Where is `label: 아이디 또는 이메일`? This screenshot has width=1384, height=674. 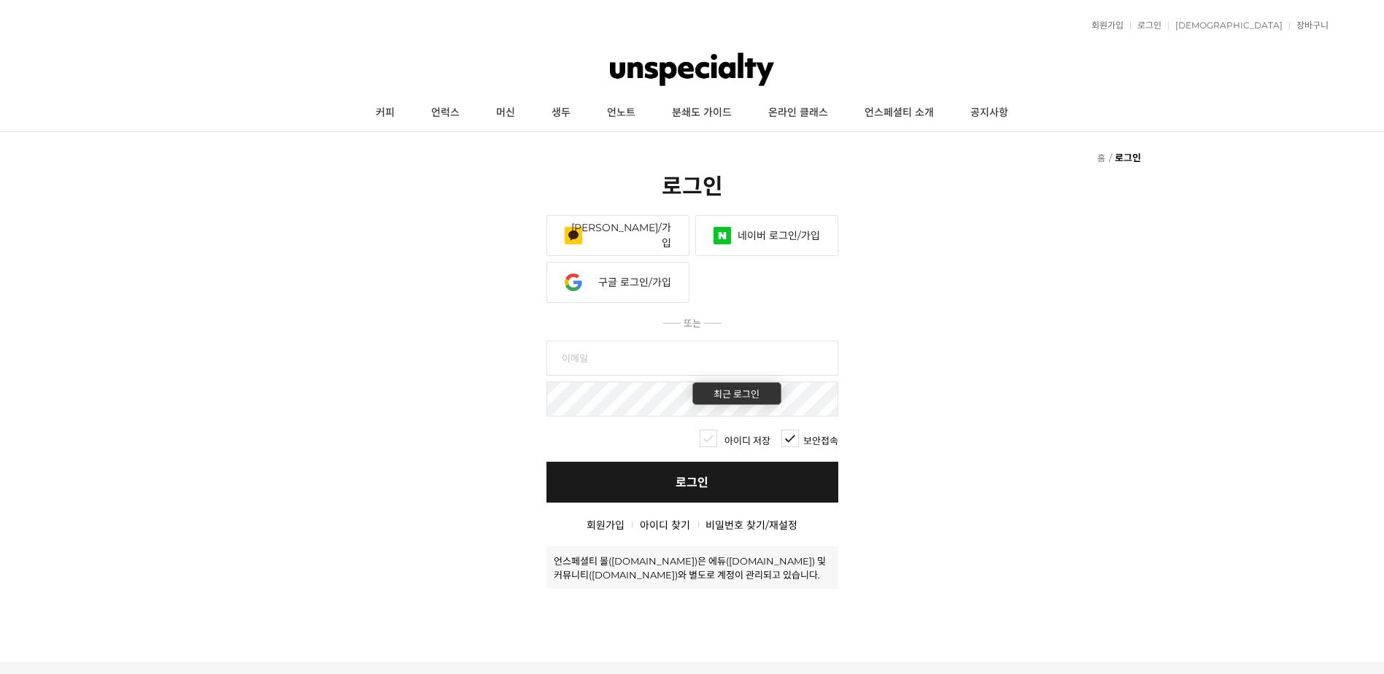 label: 아이디 또는 이메일 is located at coordinates (692, 361).